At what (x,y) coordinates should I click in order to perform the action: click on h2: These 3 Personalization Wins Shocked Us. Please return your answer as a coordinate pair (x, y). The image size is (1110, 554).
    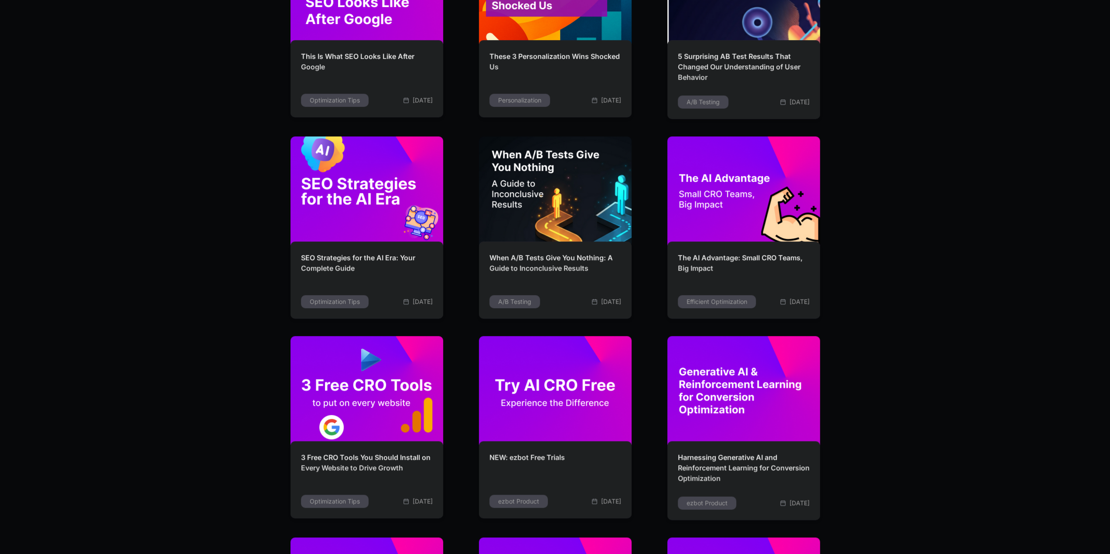
    Looking at the image, I should click on (555, 64).